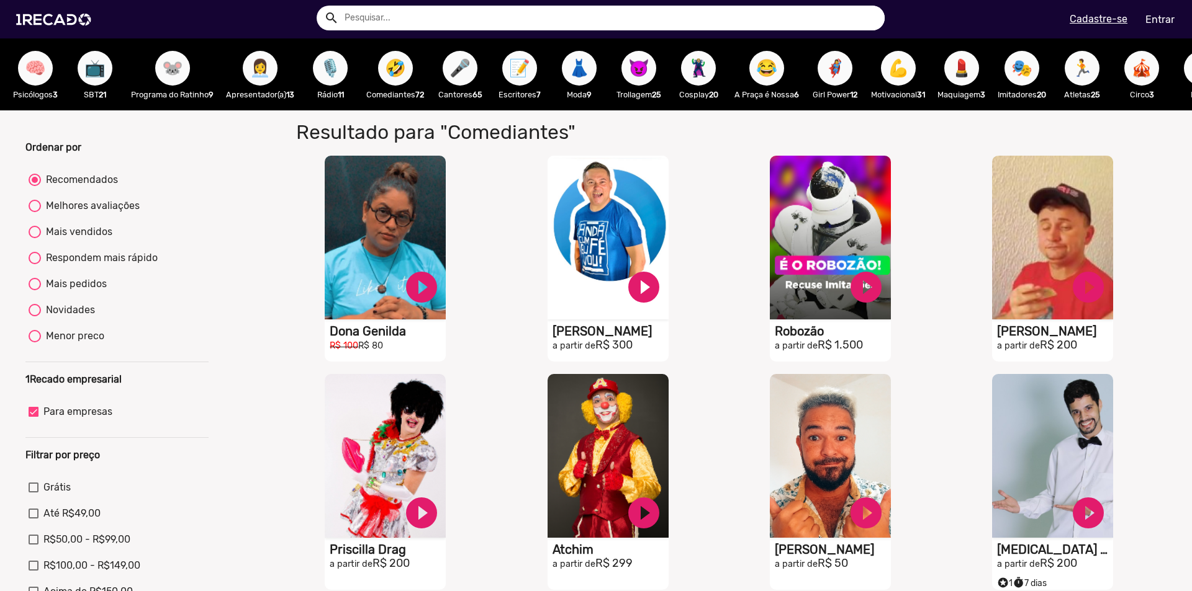 The width and height of the screenshot is (1192, 591). What do you see at coordinates (99, 258) in the screenshot?
I see `div: Respondem mais rápido` at bounding box center [99, 258].